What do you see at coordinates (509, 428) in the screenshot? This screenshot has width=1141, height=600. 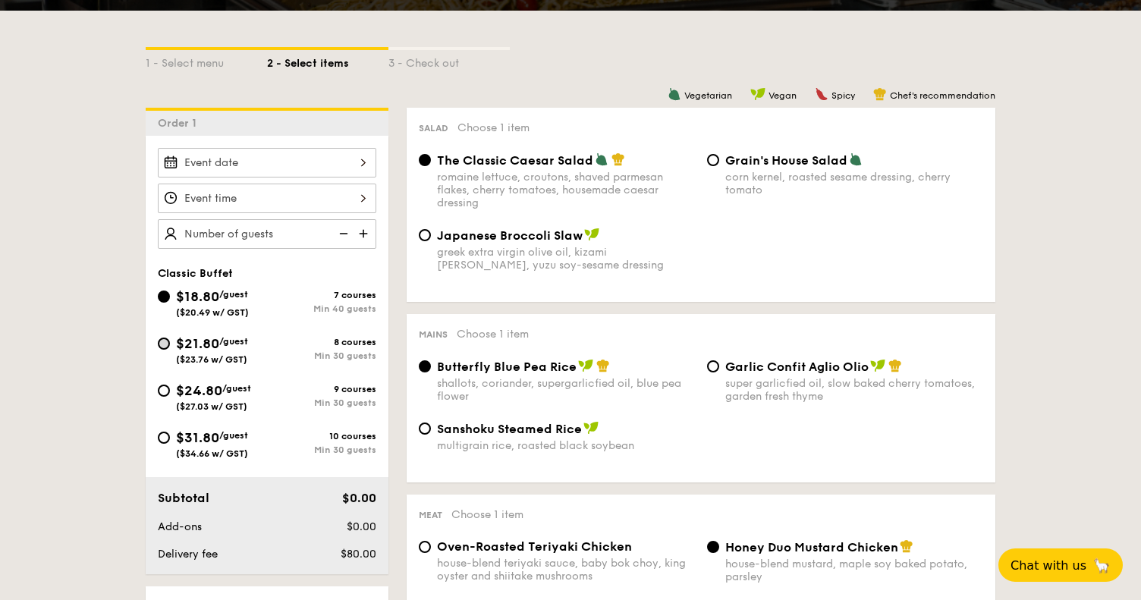 I see `span: Sanshoku Steamed Rice` at bounding box center [509, 428].